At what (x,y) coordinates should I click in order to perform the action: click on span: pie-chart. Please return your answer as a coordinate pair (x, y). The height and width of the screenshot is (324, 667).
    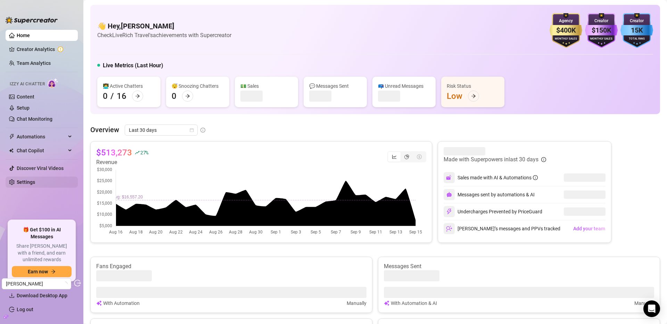
    Looking at the image, I should click on (407, 157).